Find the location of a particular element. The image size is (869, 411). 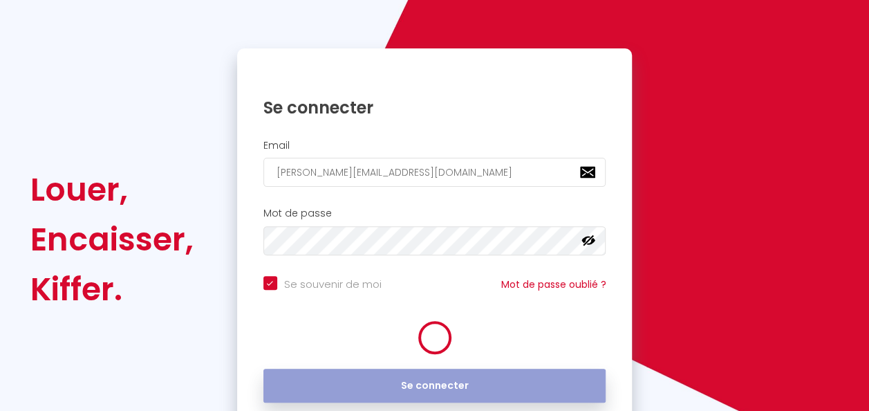

h1: Se connecter is located at coordinates (435, 107).